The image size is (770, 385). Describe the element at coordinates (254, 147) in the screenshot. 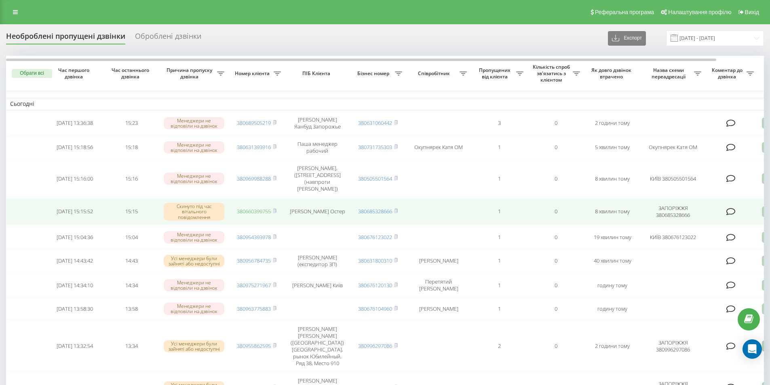

I see `a: 380631393916` at that location.